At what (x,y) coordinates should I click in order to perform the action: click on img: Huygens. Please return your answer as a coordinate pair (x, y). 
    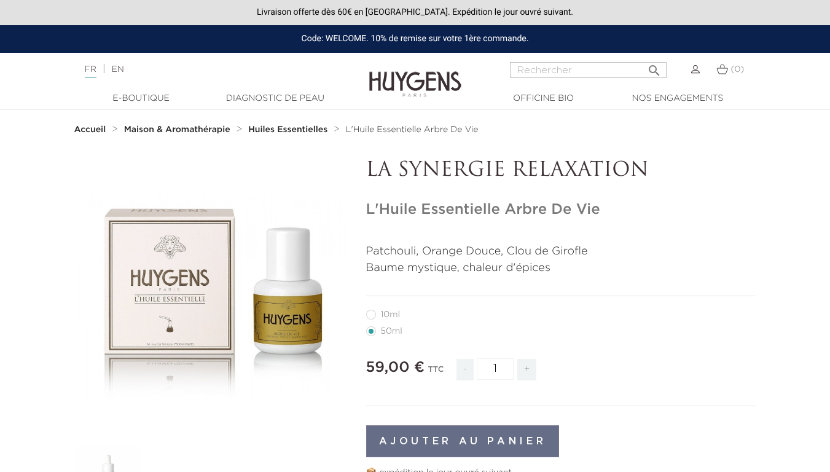
    Looking at the image, I should click on (415, 75).